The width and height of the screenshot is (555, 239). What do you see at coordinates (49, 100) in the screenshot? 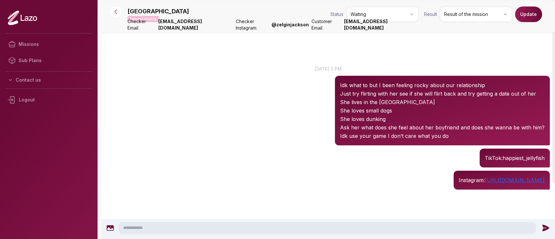
I see `div: Logout` at bounding box center [49, 100].